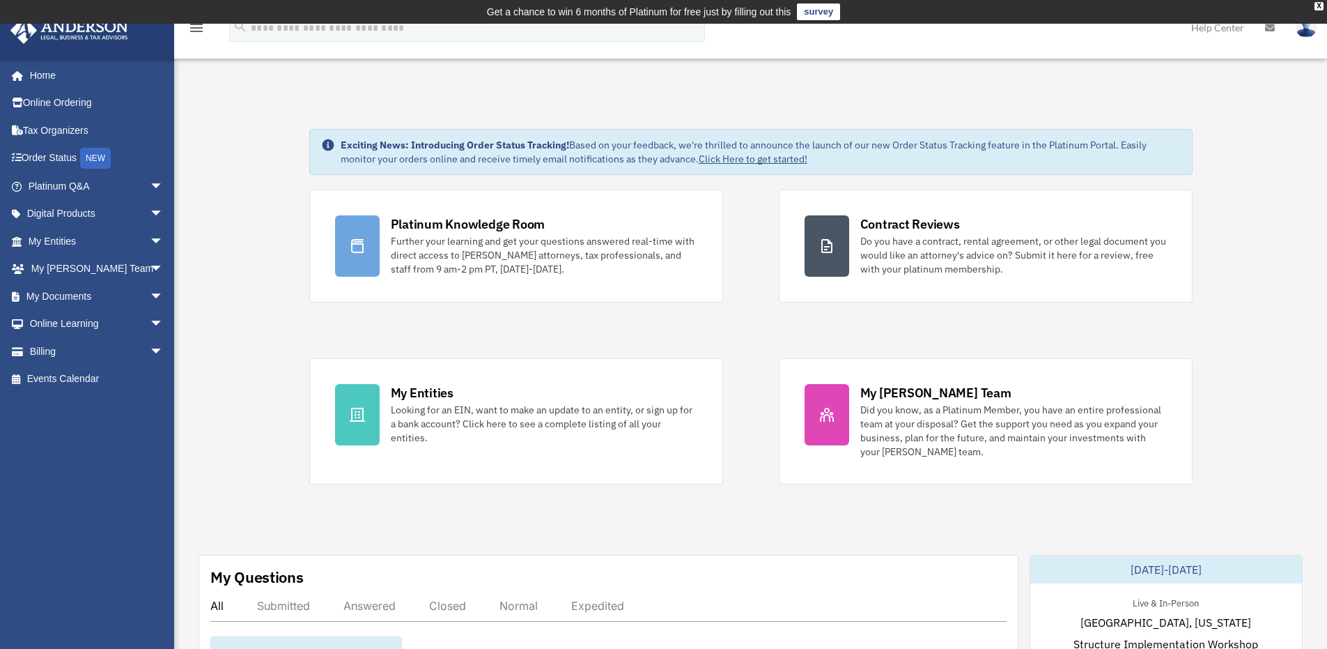  What do you see at coordinates (422, 392) in the screenshot?
I see `div: My Entities` at bounding box center [422, 392].